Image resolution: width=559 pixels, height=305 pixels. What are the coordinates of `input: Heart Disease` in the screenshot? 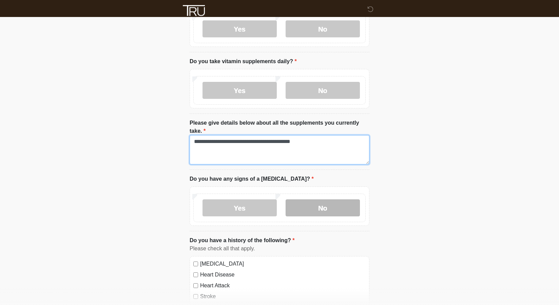 It's located at (196, 274).